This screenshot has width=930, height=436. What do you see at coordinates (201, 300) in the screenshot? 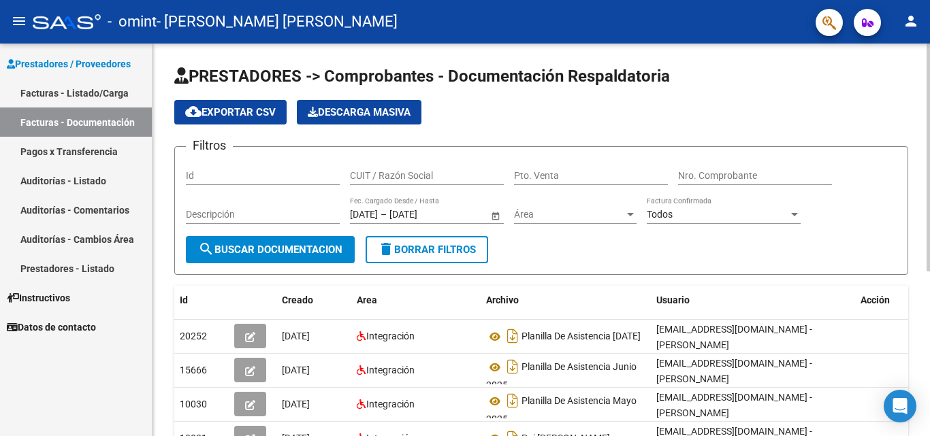
I see `datatable-header-cell: Id` at bounding box center [201, 300].